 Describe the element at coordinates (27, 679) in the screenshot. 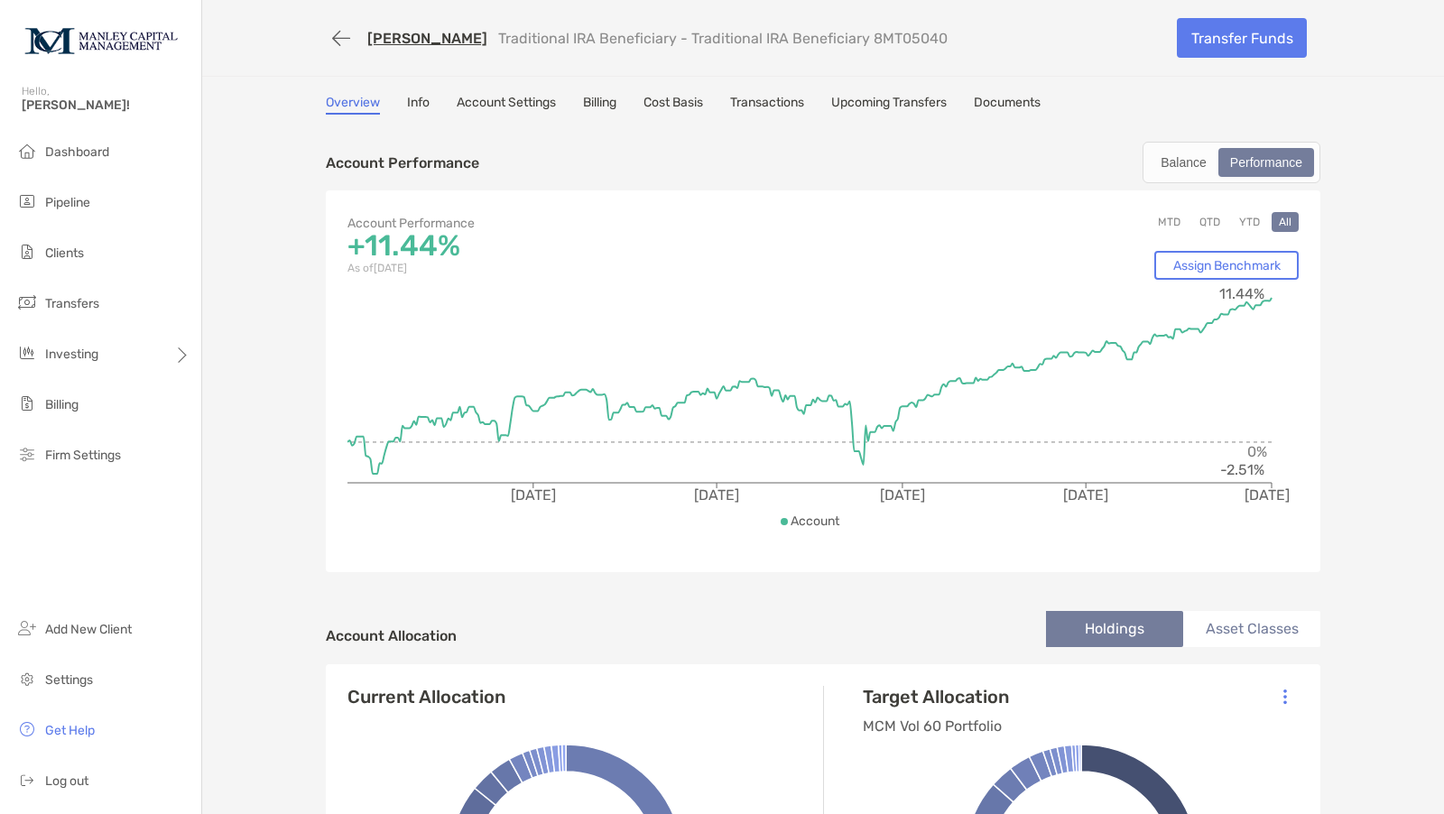

I see `img: settings icon` at that location.